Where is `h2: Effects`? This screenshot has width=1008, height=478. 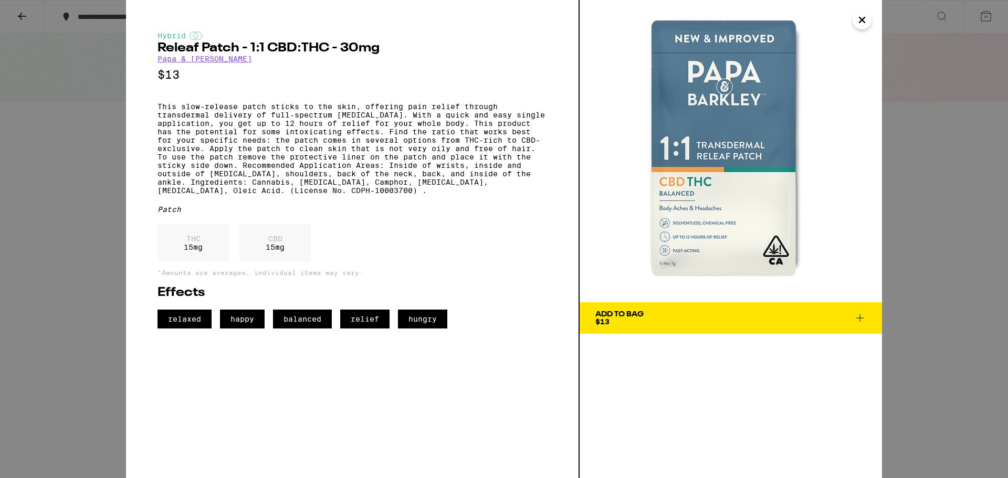 h2: Effects is located at coordinates (352, 293).